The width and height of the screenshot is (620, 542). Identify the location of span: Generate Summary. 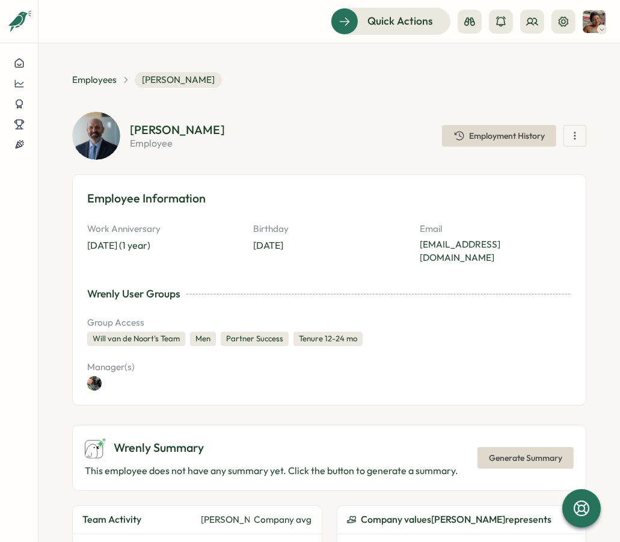
(526, 458).